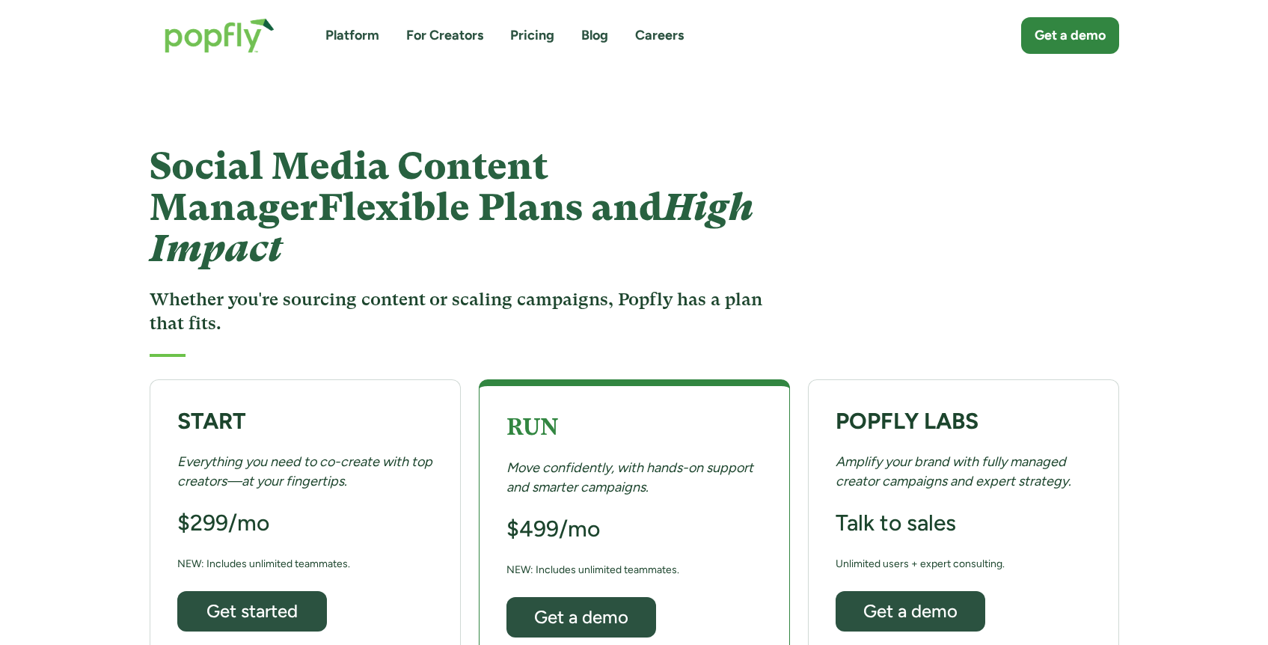  I want to click on a: Pricing, so click(532, 35).